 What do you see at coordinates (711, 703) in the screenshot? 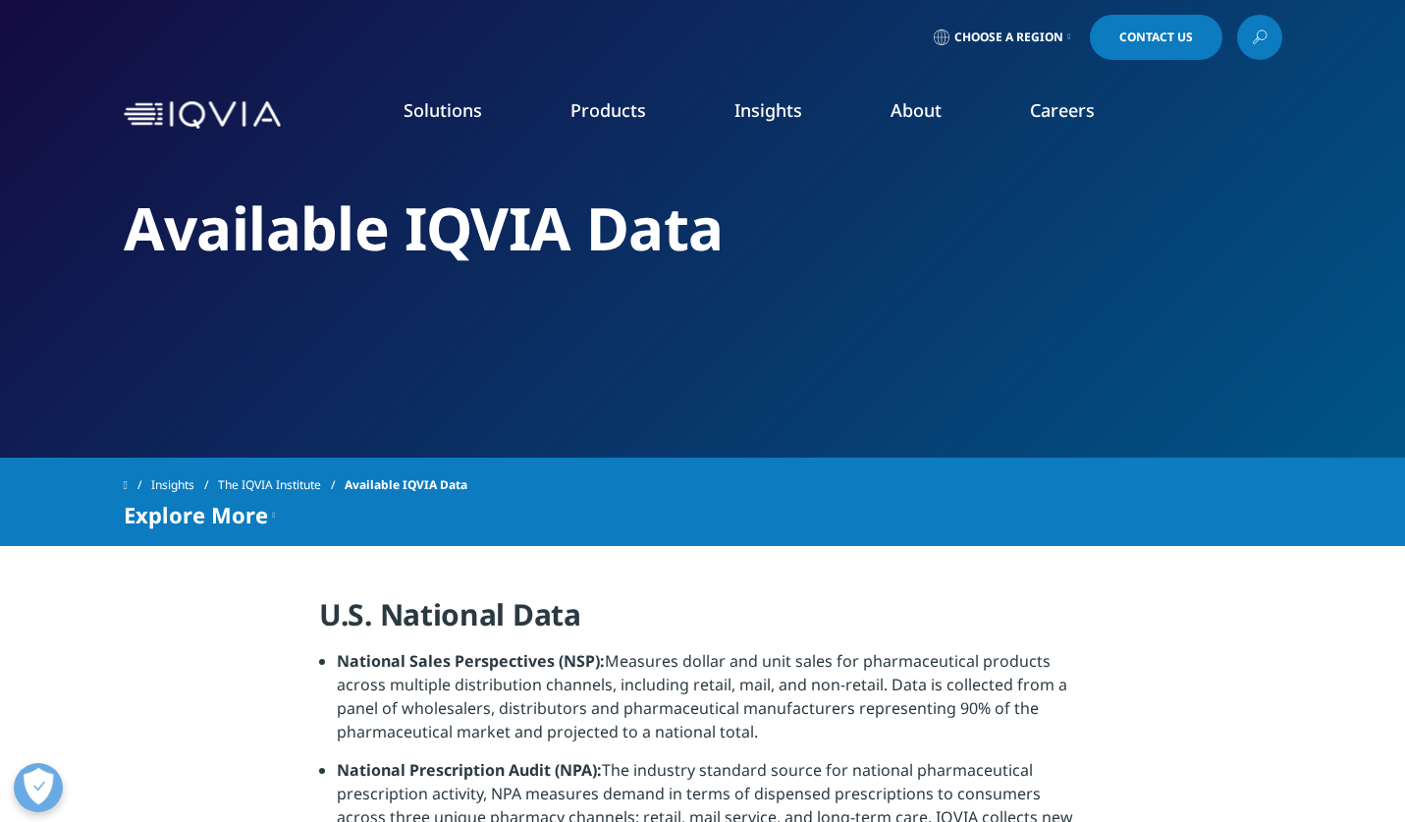
I see `li: Measures dollar and unit sales for pharmaceutical products across multiple distribution channels,...` at bounding box center [711, 703].